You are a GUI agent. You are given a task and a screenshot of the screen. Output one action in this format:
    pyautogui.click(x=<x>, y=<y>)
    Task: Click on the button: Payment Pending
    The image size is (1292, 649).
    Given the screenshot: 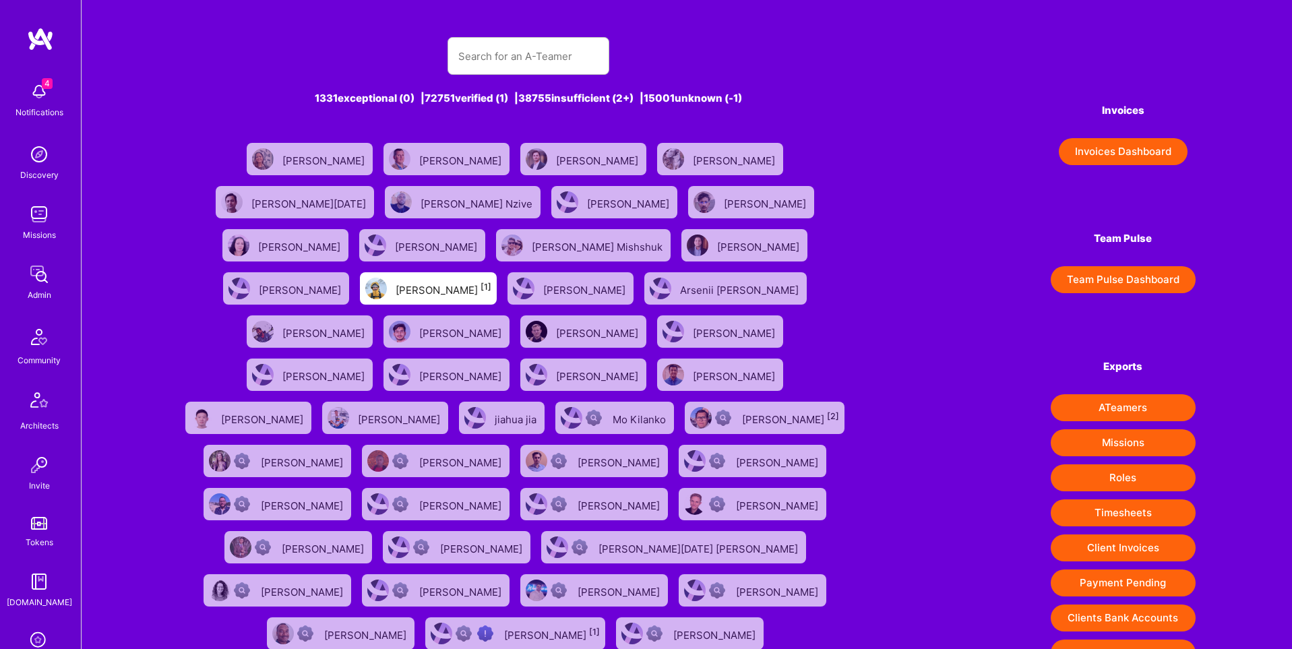 What is the action you would take?
    pyautogui.click(x=1123, y=583)
    